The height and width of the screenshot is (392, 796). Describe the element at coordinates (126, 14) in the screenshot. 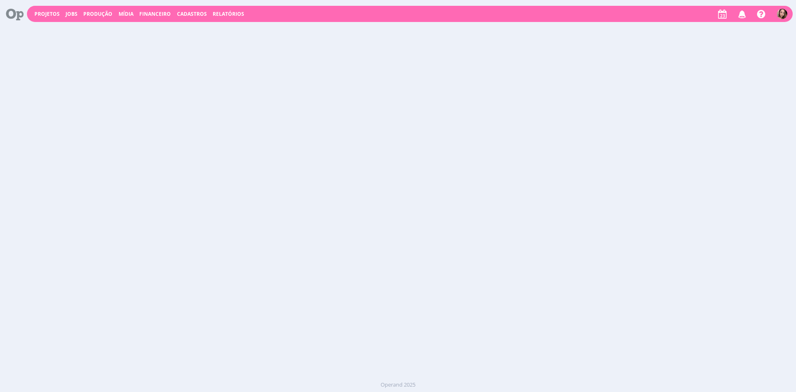

I see `button: Mídia` at that location.